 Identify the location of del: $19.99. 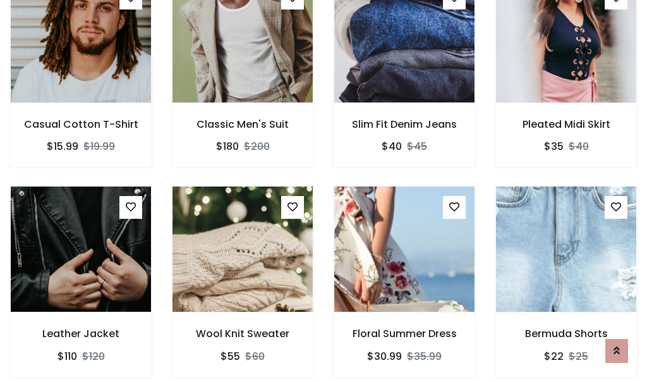
(99, 146).